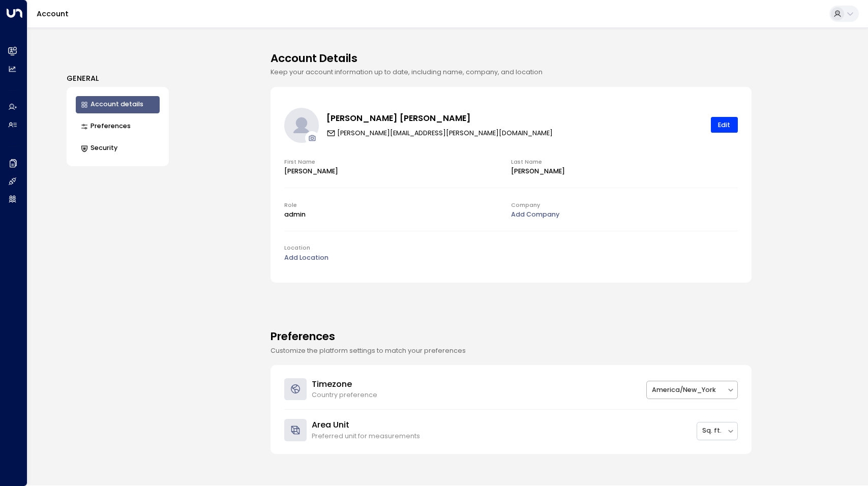 The image size is (868, 486). Describe the element at coordinates (344, 385) in the screenshot. I see `h3: Timezone` at that location.